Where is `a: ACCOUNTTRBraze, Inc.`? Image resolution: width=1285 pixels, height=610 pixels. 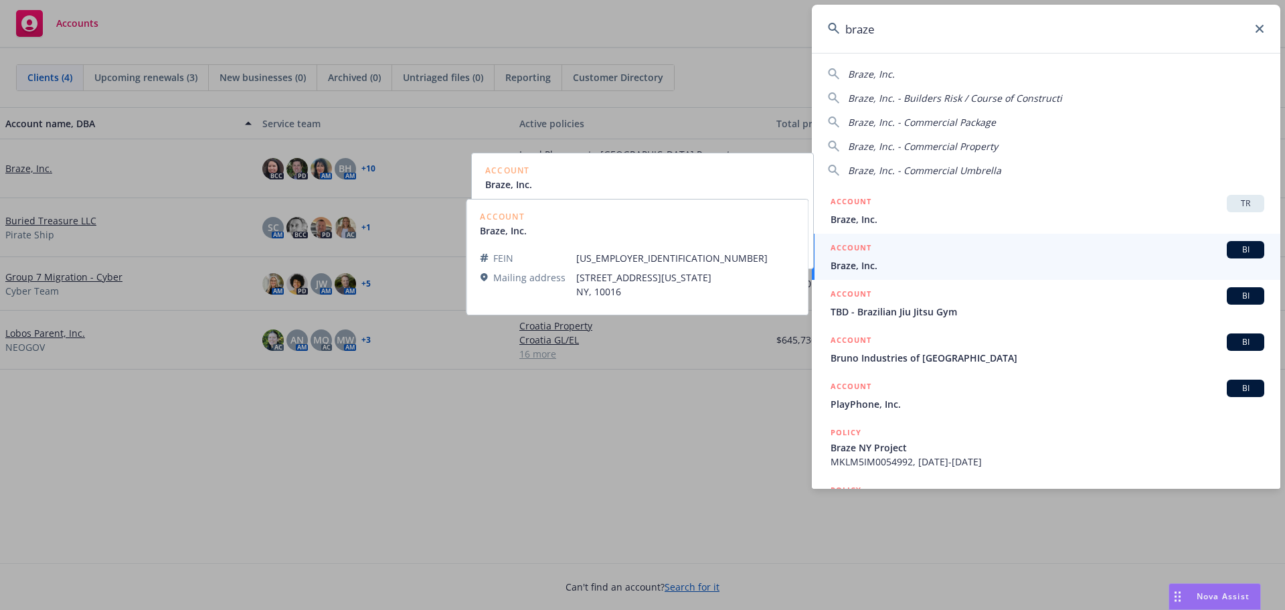 a: ACCOUNTTRBraze, Inc. is located at coordinates (1046, 210).